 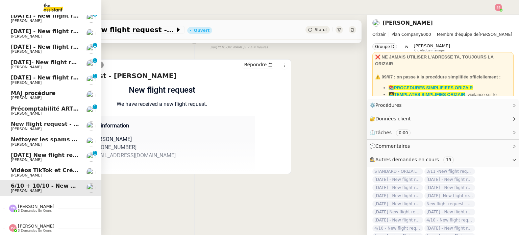 I want to click on strong: 📚PROCEDURES SIMPLIFIEES ORIZAIR, so click(x=430, y=87).